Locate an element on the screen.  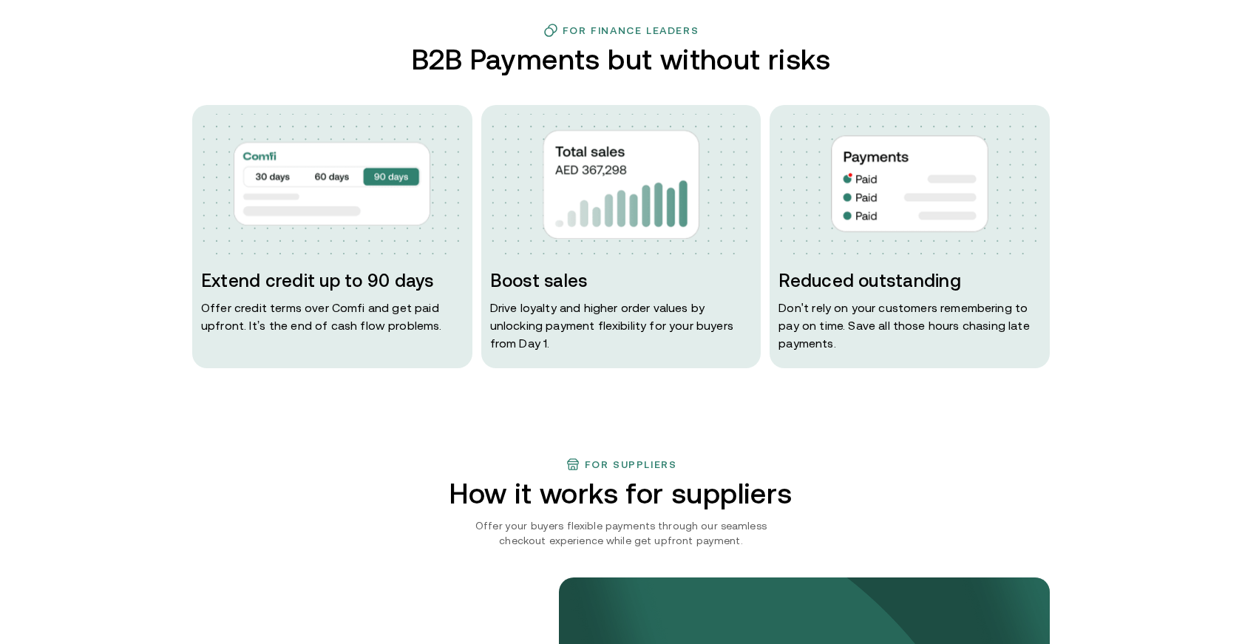
p: Don ' t rely on your customers remembering to pay on time. Save all those hours chasing late paym... is located at coordinates (909, 325).